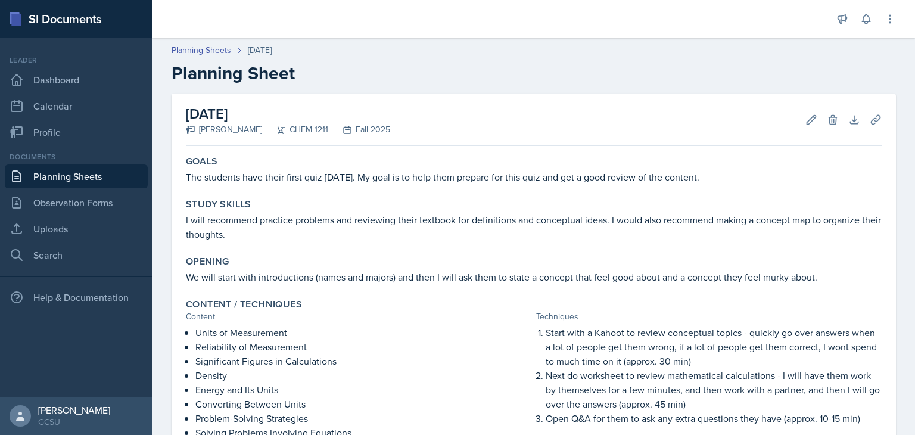 The height and width of the screenshot is (435, 915). What do you see at coordinates (76, 255) in the screenshot?
I see `a: Search` at bounding box center [76, 255].